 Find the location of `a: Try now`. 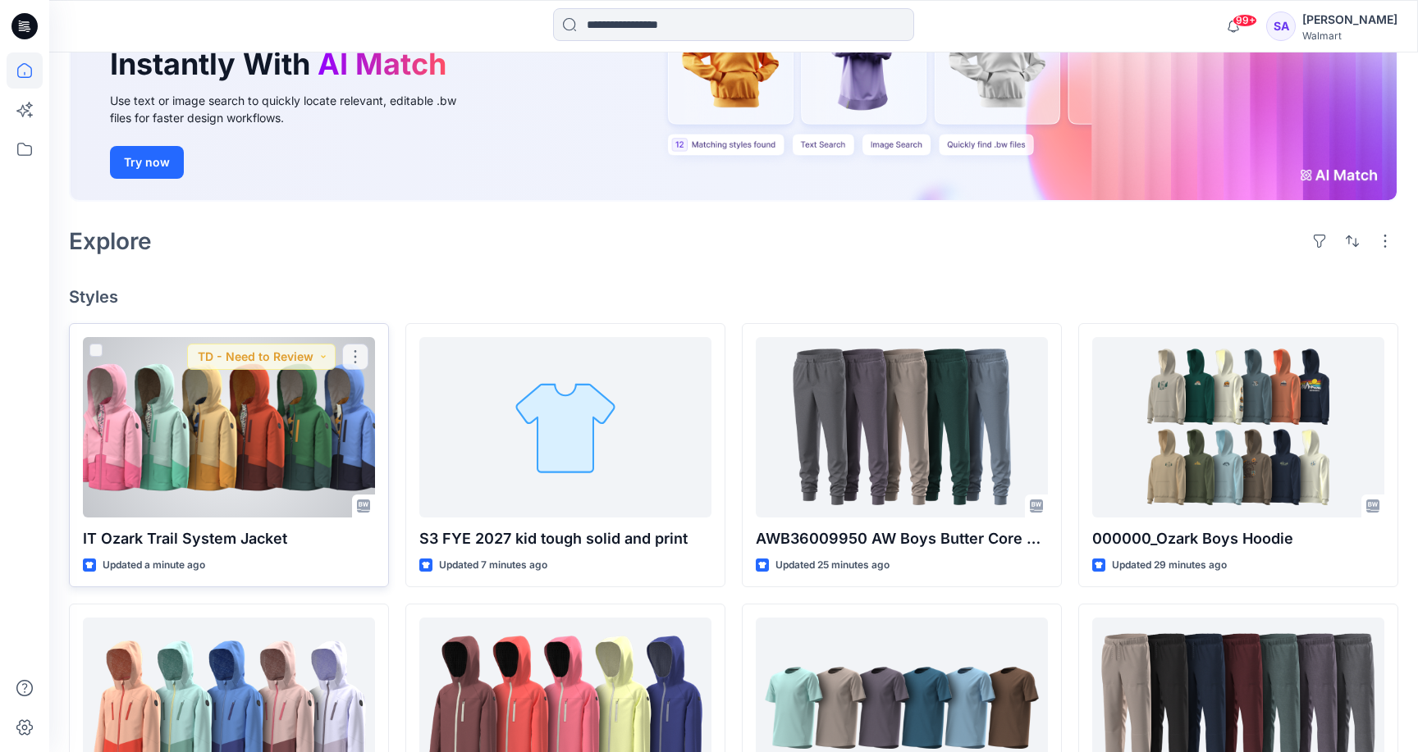

a: Try now is located at coordinates (147, 162).